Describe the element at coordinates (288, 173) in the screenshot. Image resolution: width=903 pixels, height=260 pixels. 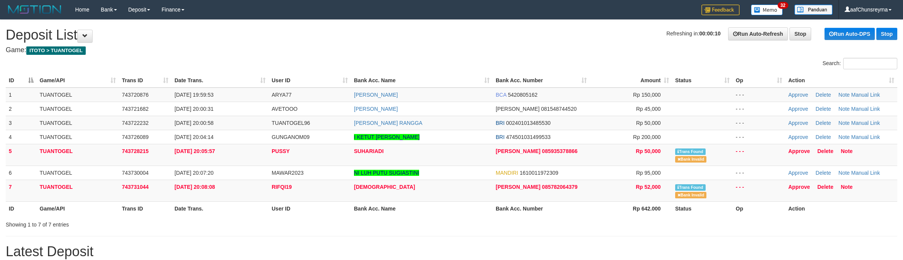
I see `span: MAWAR2023` at that location.